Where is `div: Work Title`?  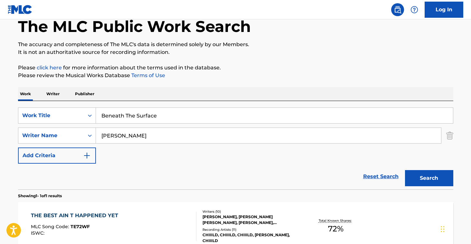 div: Work Title is located at coordinates (51, 115).